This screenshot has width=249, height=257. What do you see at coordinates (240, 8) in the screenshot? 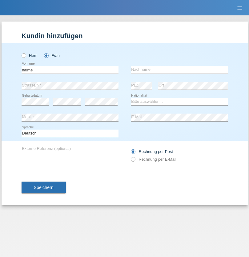
I see `a: menu` at bounding box center [240, 8].